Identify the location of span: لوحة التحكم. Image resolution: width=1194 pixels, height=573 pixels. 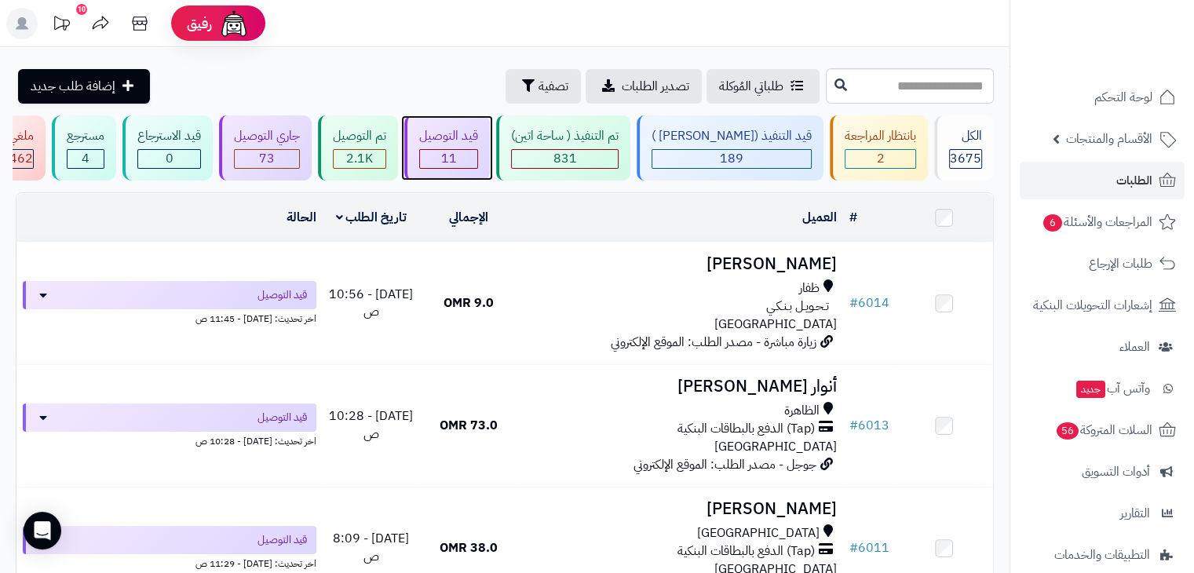
(1123, 97).